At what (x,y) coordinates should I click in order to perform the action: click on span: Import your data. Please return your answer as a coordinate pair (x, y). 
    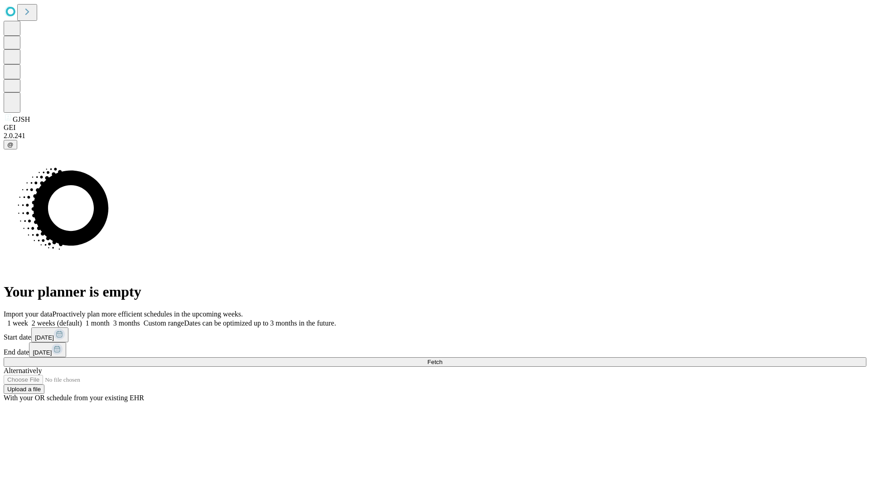
    Looking at the image, I should click on (28, 314).